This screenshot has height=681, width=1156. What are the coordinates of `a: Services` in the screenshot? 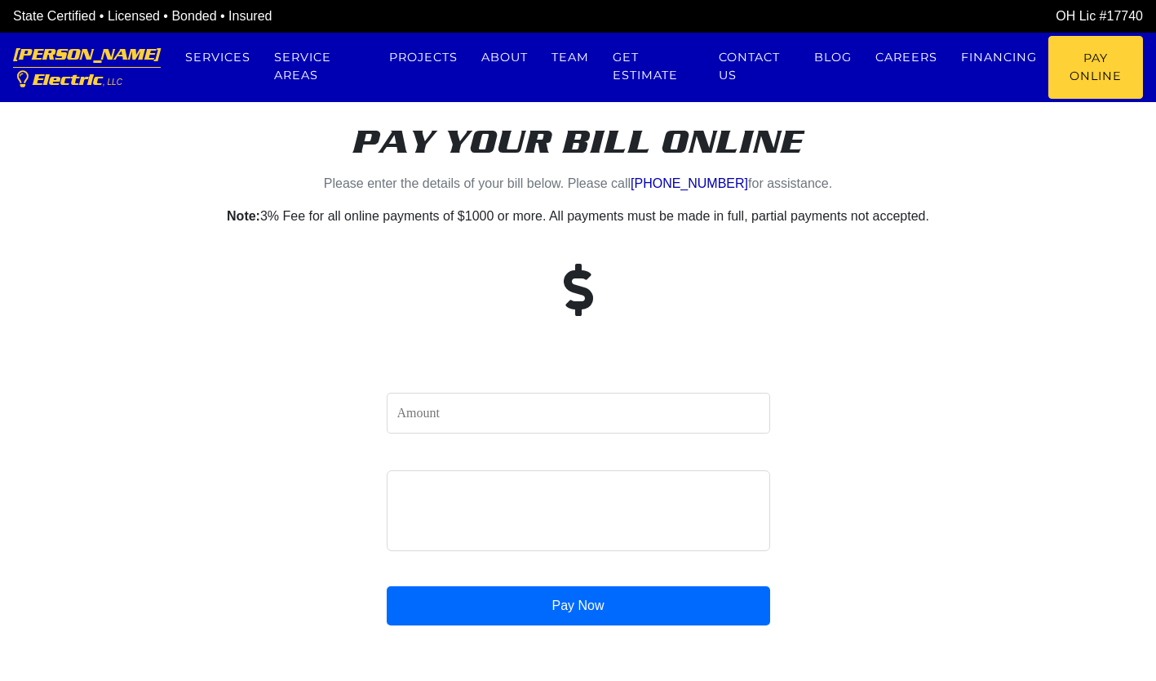 It's located at (218, 57).